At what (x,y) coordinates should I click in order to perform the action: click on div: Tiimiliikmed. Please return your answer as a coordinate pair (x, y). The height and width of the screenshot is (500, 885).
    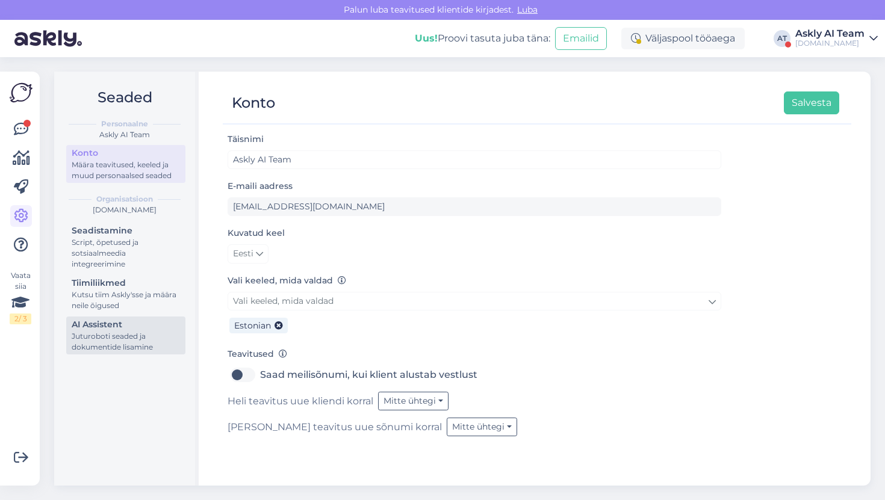
    Looking at the image, I should click on (126, 283).